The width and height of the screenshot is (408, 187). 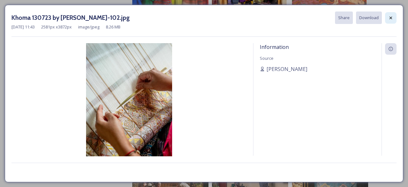 I want to click on img: Khoma%2520130723%2520by%2520Amp%2520Sripimanwat-102.jpg, so click(x=129, y=108).